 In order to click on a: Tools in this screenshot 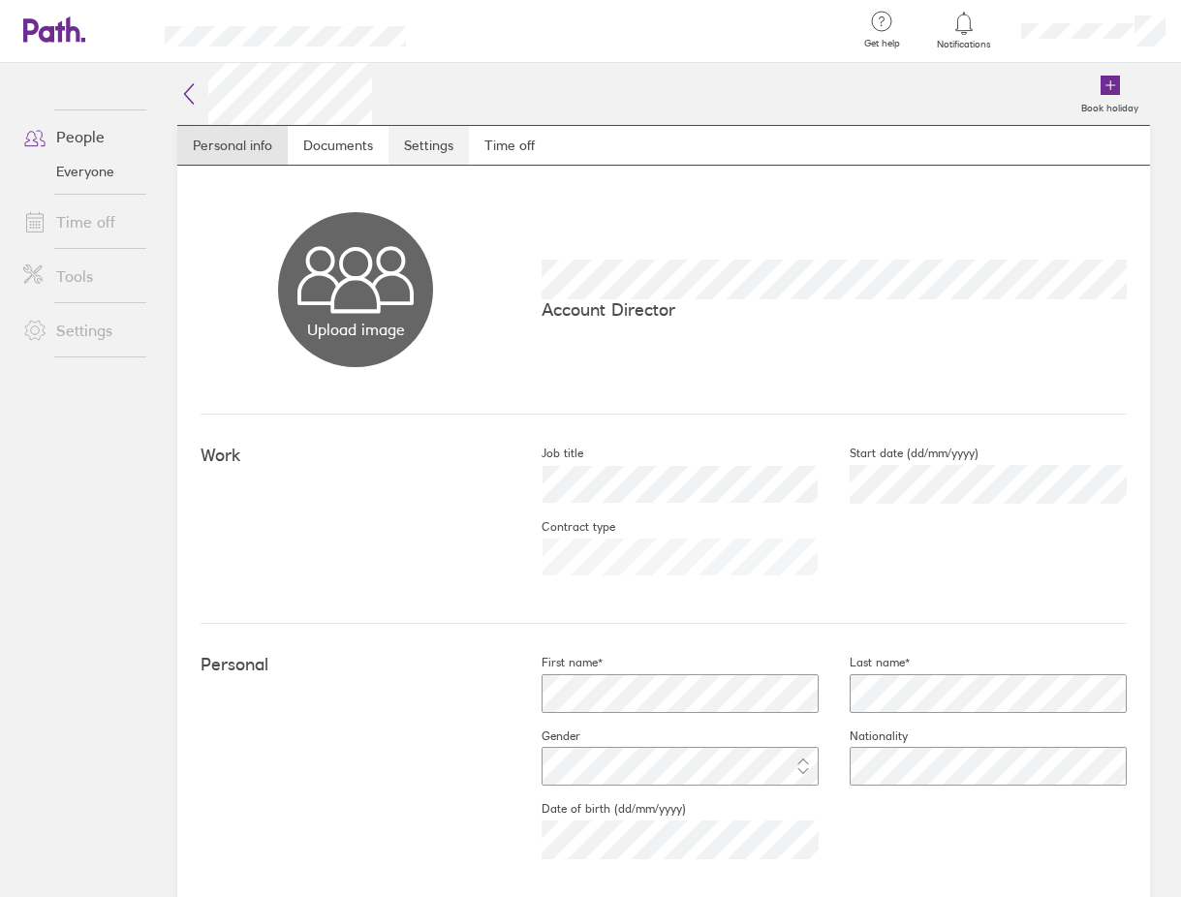, I will do `click(85, 276)`.